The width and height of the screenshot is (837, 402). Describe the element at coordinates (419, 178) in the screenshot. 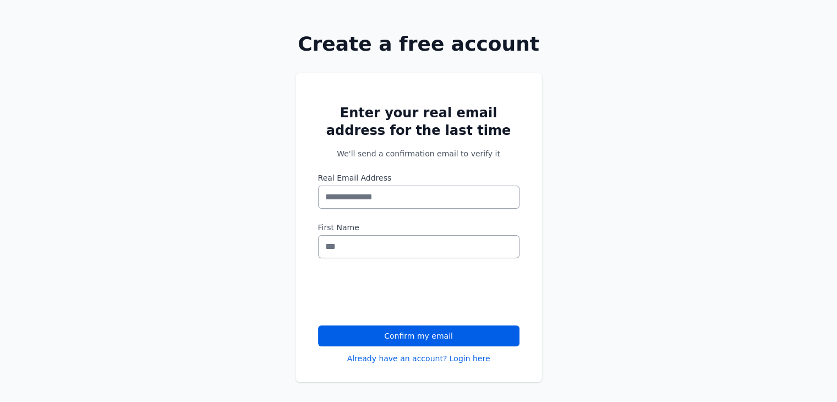

I see `label: Real Email Address` at that location.